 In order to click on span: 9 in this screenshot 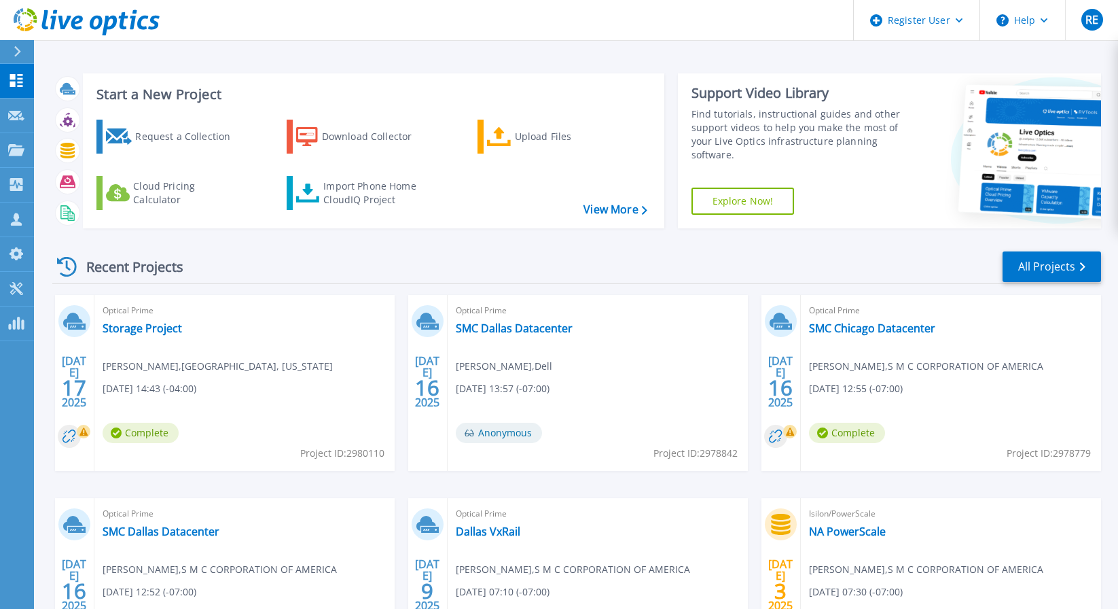, I will do `click(427, 590)`.